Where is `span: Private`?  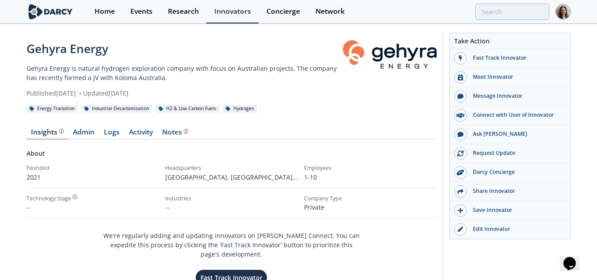
span: Private is located at coordinates (314, 207).